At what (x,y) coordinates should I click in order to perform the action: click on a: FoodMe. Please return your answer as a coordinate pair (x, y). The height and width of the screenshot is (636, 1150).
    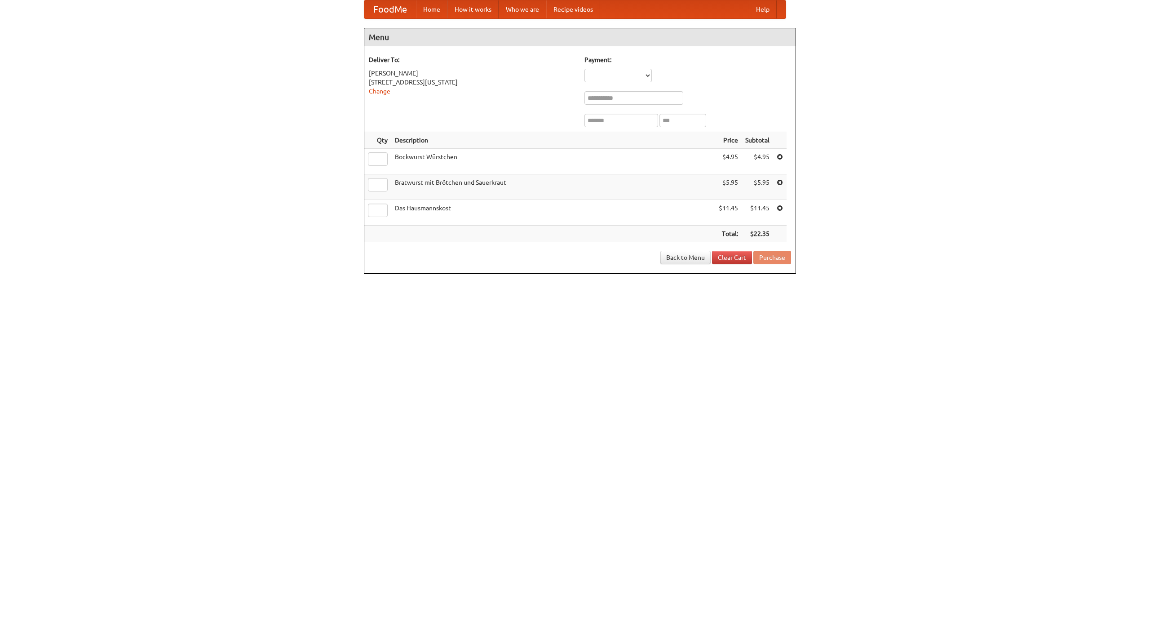
    Looking at the image, I should click on (390, 9).